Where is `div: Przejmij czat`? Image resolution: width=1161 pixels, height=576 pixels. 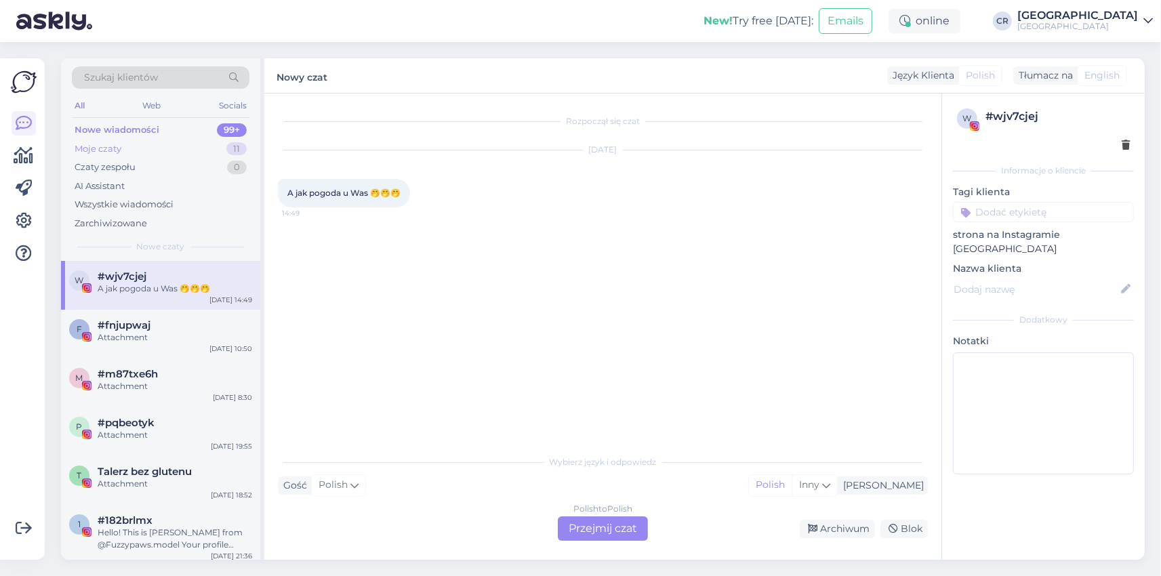 div: Przejmij czat is located at coordinates (603, 529).